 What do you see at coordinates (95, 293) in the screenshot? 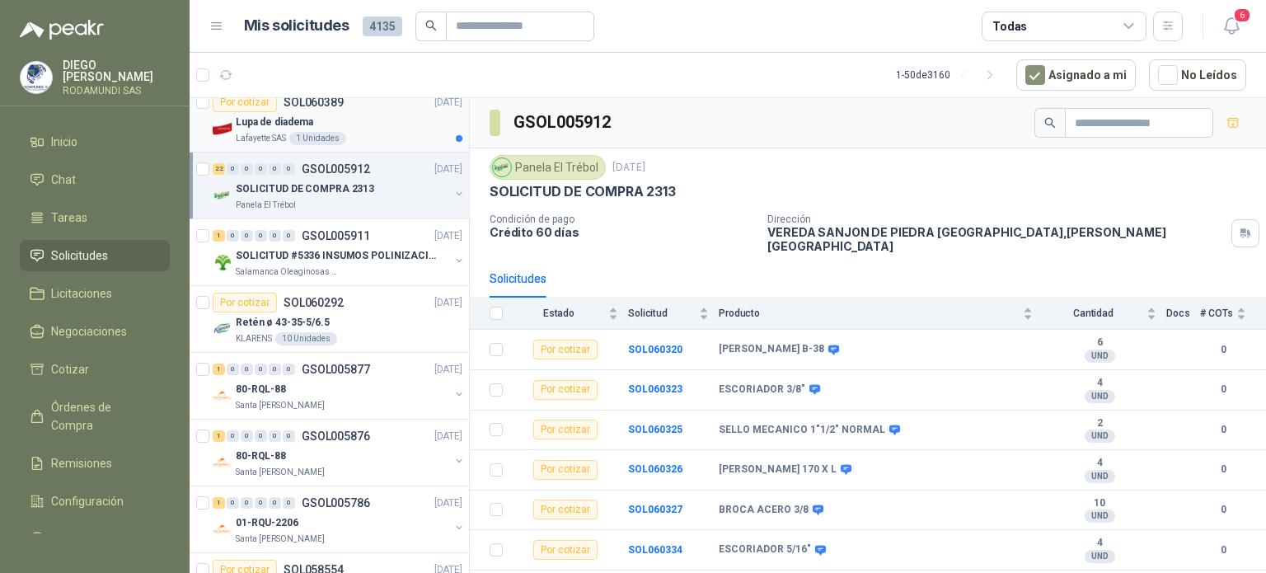
I see `a: Licitaciones` at bounding box center [95, 293].